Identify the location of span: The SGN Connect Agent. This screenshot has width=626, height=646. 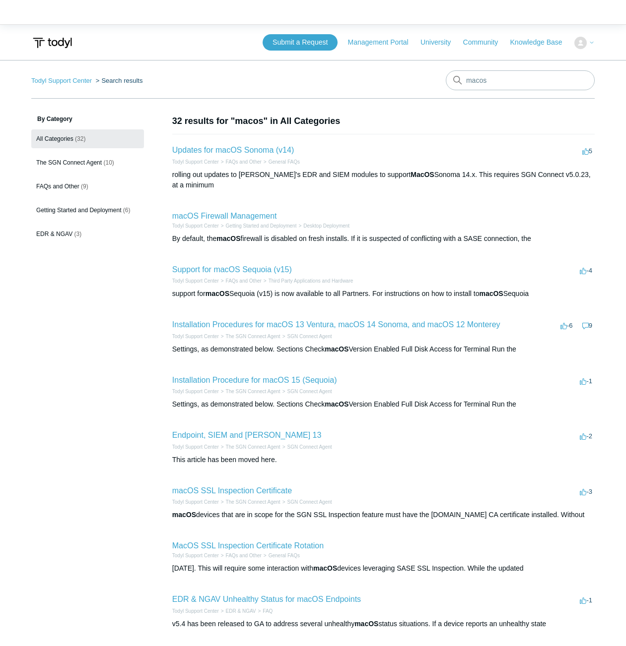
(69, 163).